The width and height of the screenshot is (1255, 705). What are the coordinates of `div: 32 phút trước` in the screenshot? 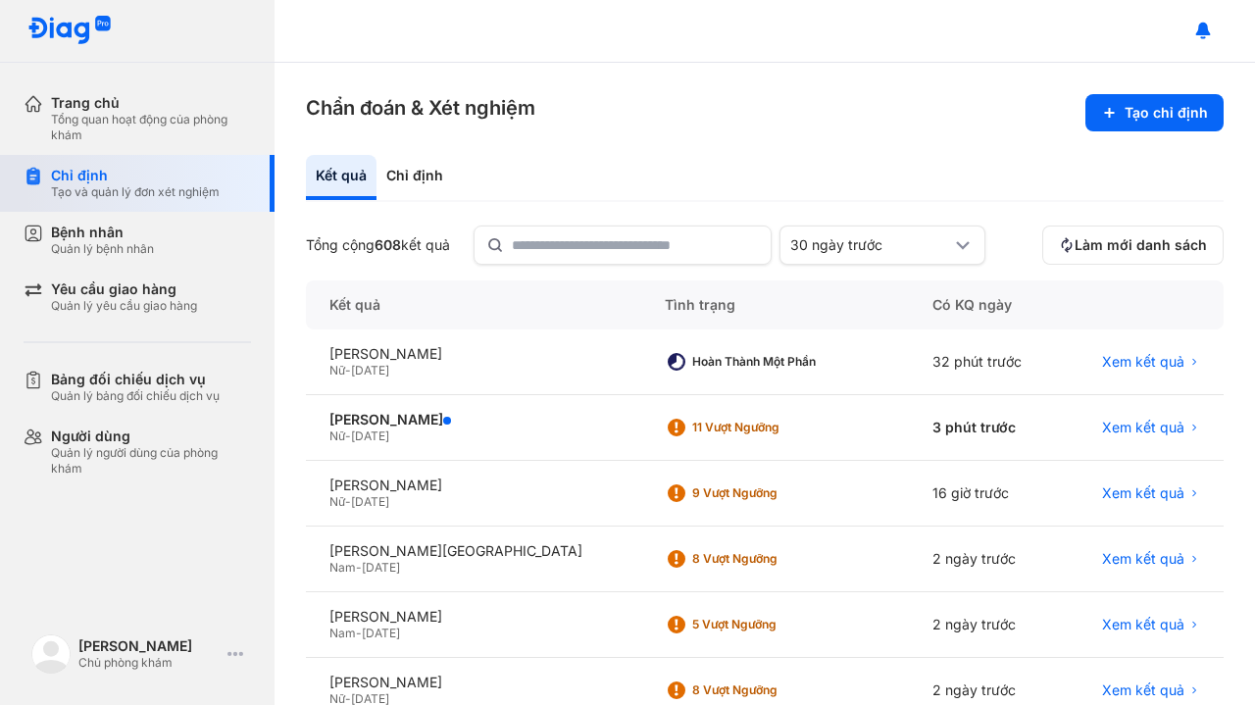 It's located at (984, 362).